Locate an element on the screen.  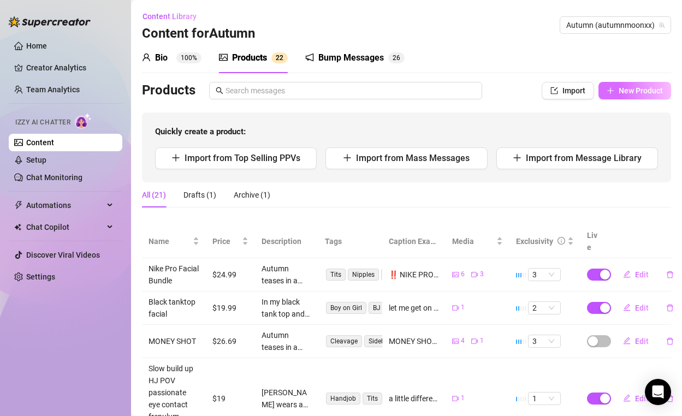
span: Import from Mass Messages is located at coordinates (413, 158).